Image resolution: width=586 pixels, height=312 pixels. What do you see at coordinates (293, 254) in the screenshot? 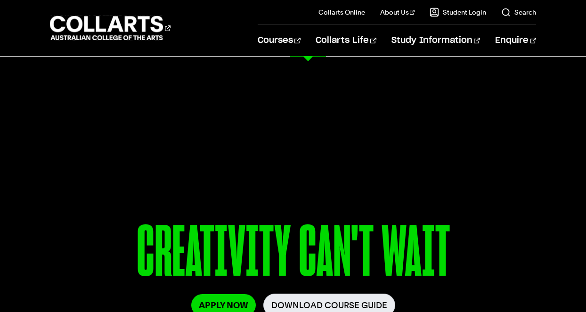
I see `p: CREATIVITY CAN'T WAIT` at bounding box center [293, 254].